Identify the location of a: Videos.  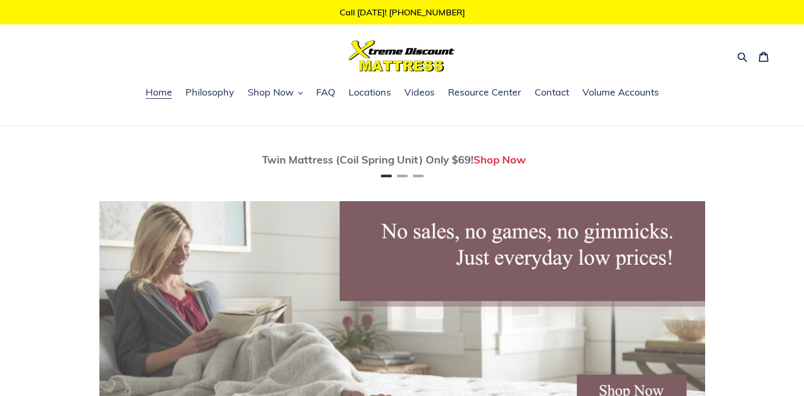
(419, 93).